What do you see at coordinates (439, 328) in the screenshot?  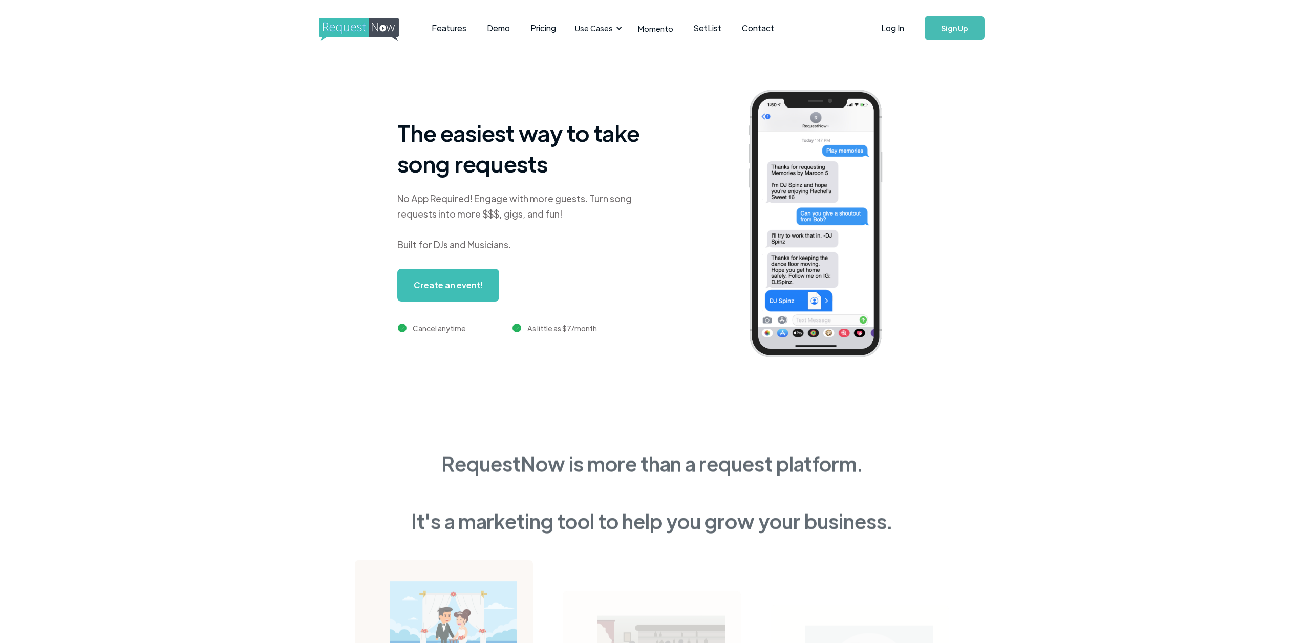 I see `div: Cancel anytime` at bounding box center [439, 328].